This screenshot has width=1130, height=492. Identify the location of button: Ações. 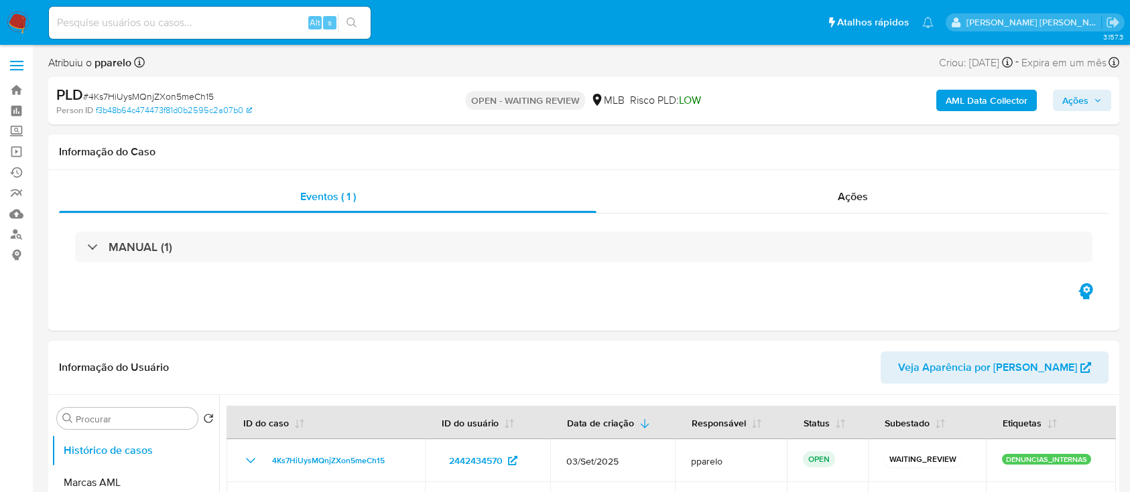
(1081, 100).